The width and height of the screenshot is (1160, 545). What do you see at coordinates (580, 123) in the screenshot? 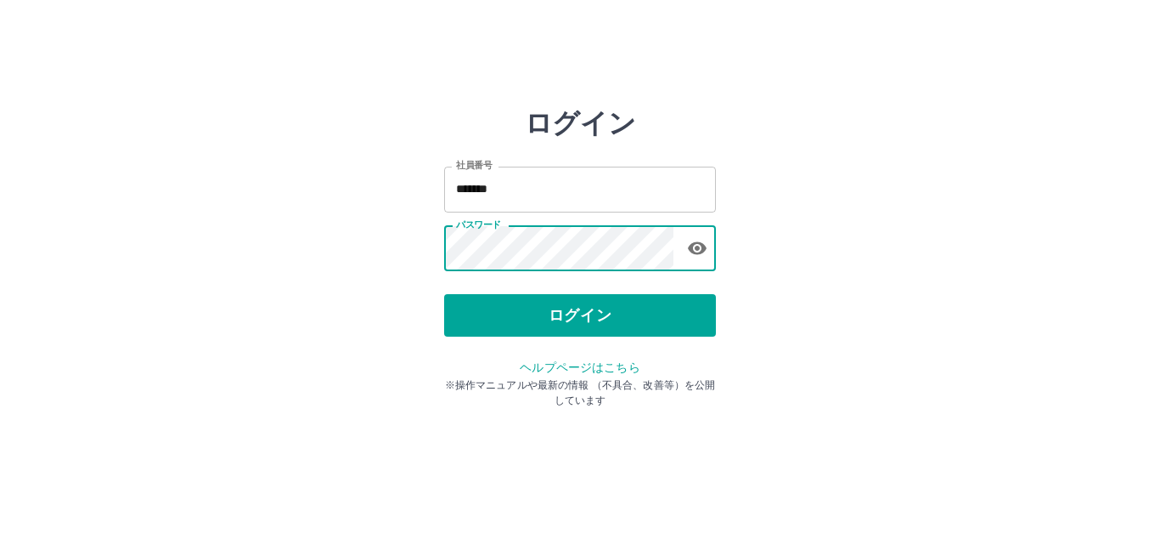
I see `h2: ログイン` at bounding box center [580, 123].